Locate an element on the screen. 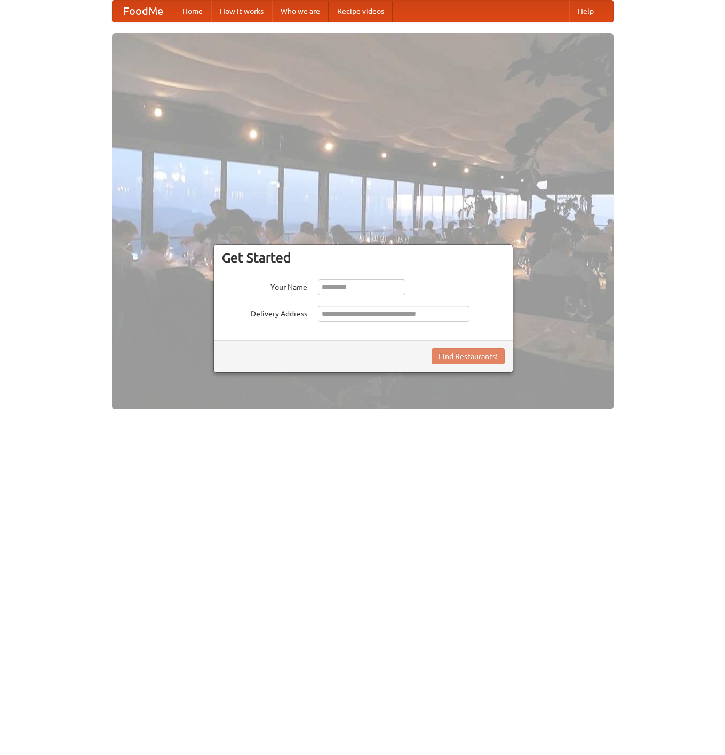  button: Find Restaurants! is located at coordinates (468, 356).